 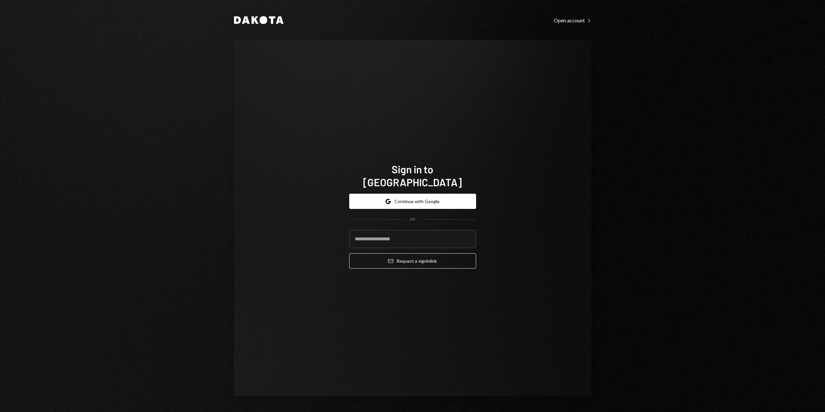 What do you see at coordinates (413, 201) in the screenshot?
I see `button: Continue with Google` at bounding box center [413, 201].